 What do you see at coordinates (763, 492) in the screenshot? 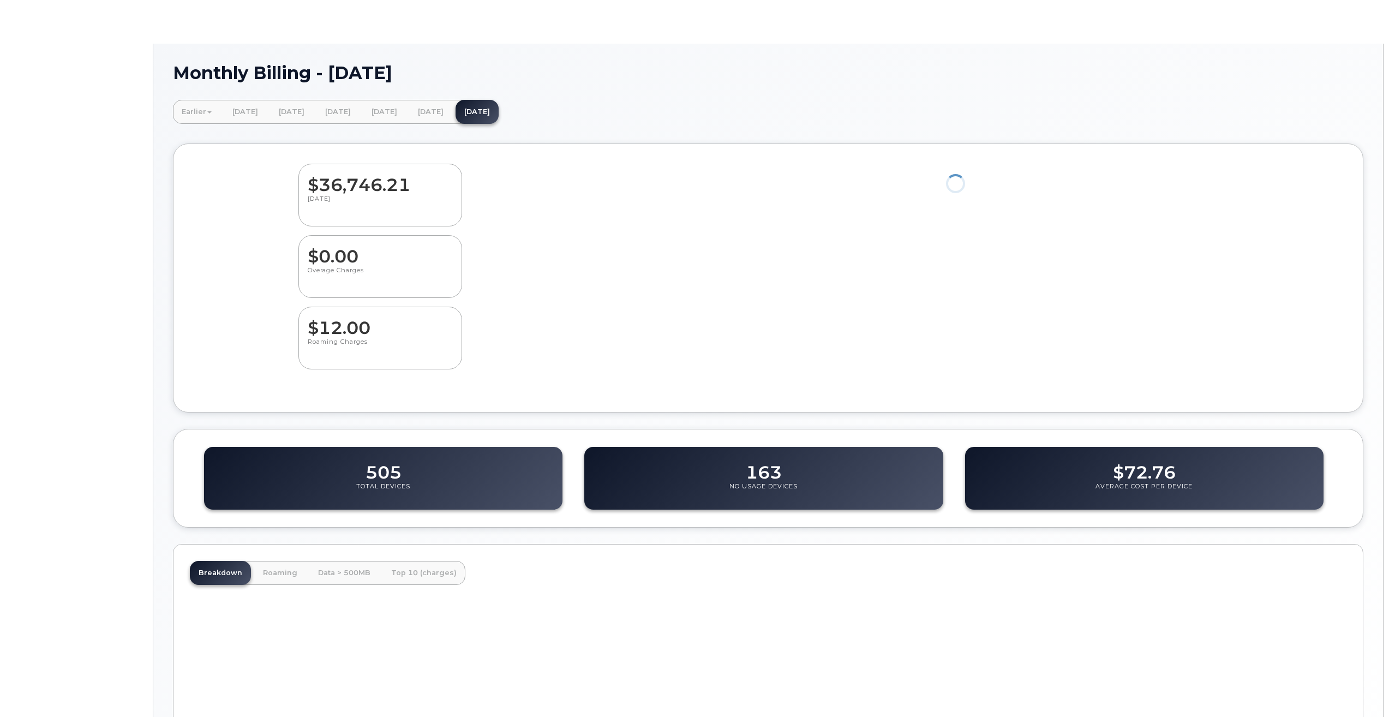
I see `p: No Usage Devices` at bounding box center [763, 492].